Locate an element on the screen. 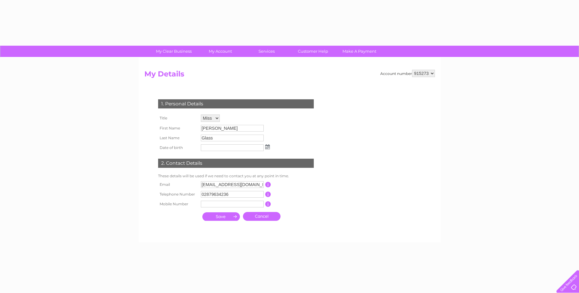 The width and height of the screenshot is (579, 293). input: Submit is located at coordinates (221, 217).